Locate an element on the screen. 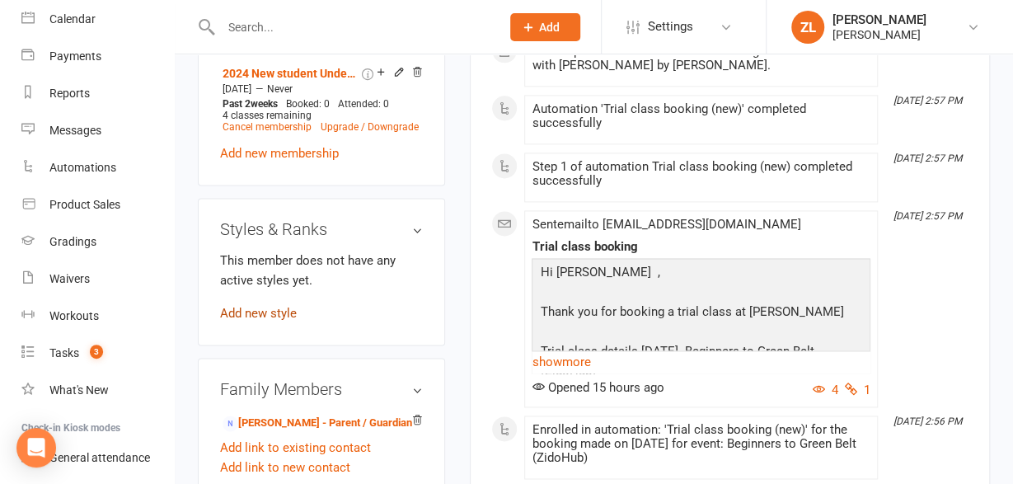 The width and height of the screenshot is (1013, 484). a: Tasks 3 is located at coordinates (97, 353).